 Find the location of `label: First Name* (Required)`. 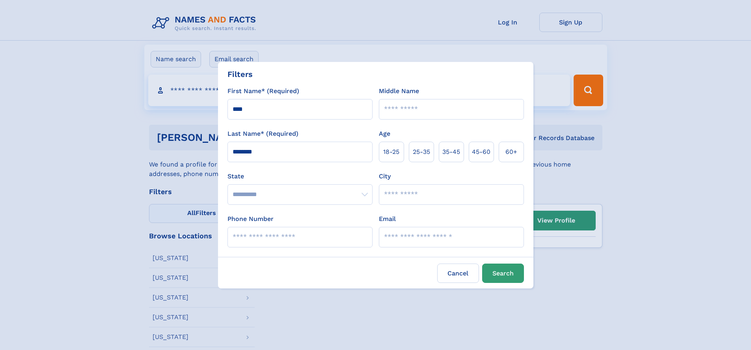

label: First Name* (Required) is located at coordinates (263, 91).